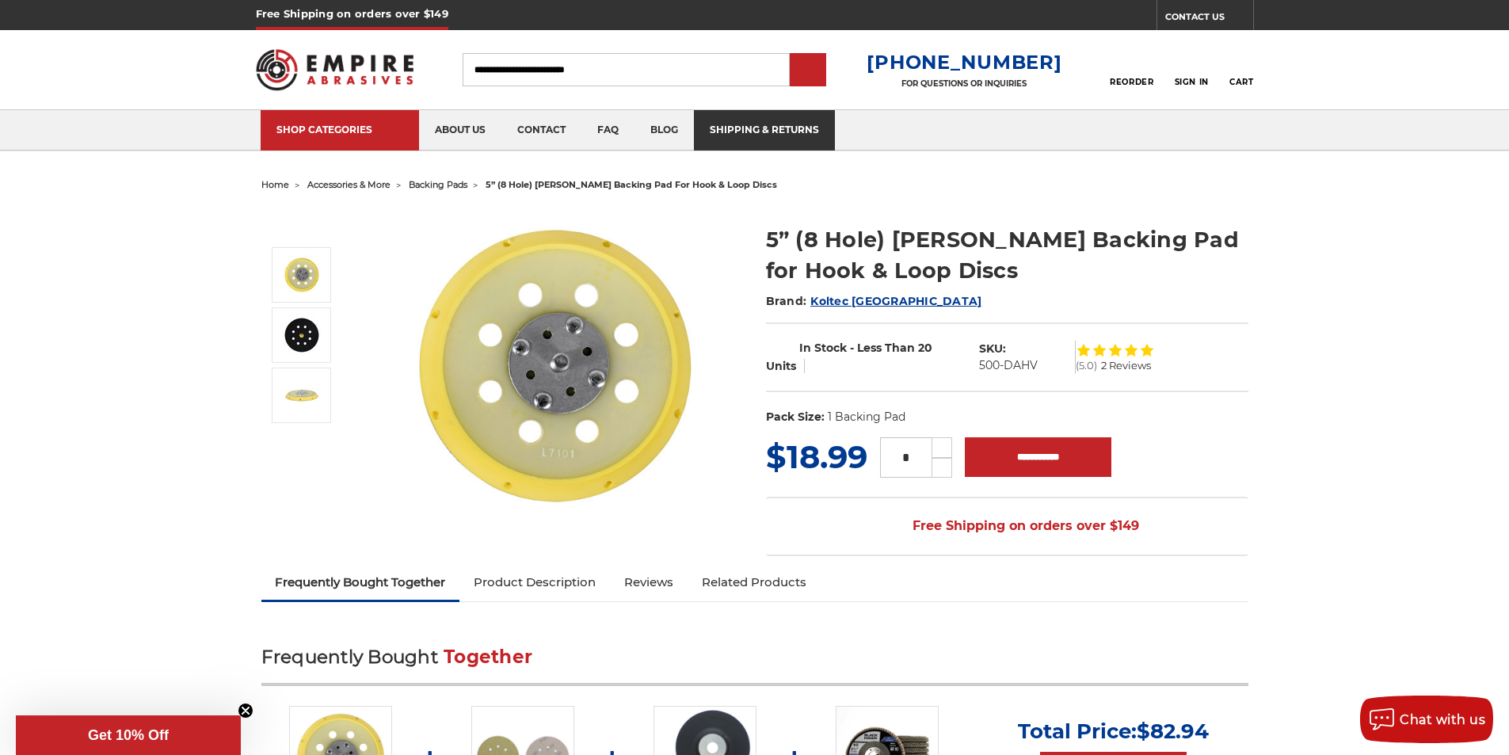 Image resolution: width=1509 pixels, height=755 pixels. I want to click on span: Reorder, so click(1131, 82).